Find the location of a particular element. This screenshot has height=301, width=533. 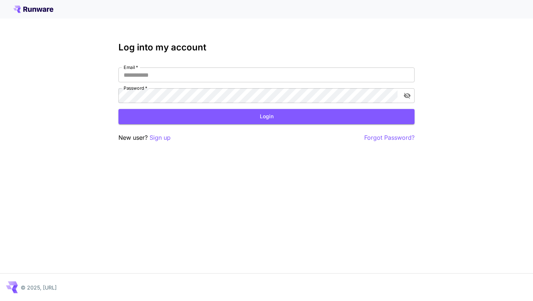

p: Forgot Password? is located at coordinates (389, 137).